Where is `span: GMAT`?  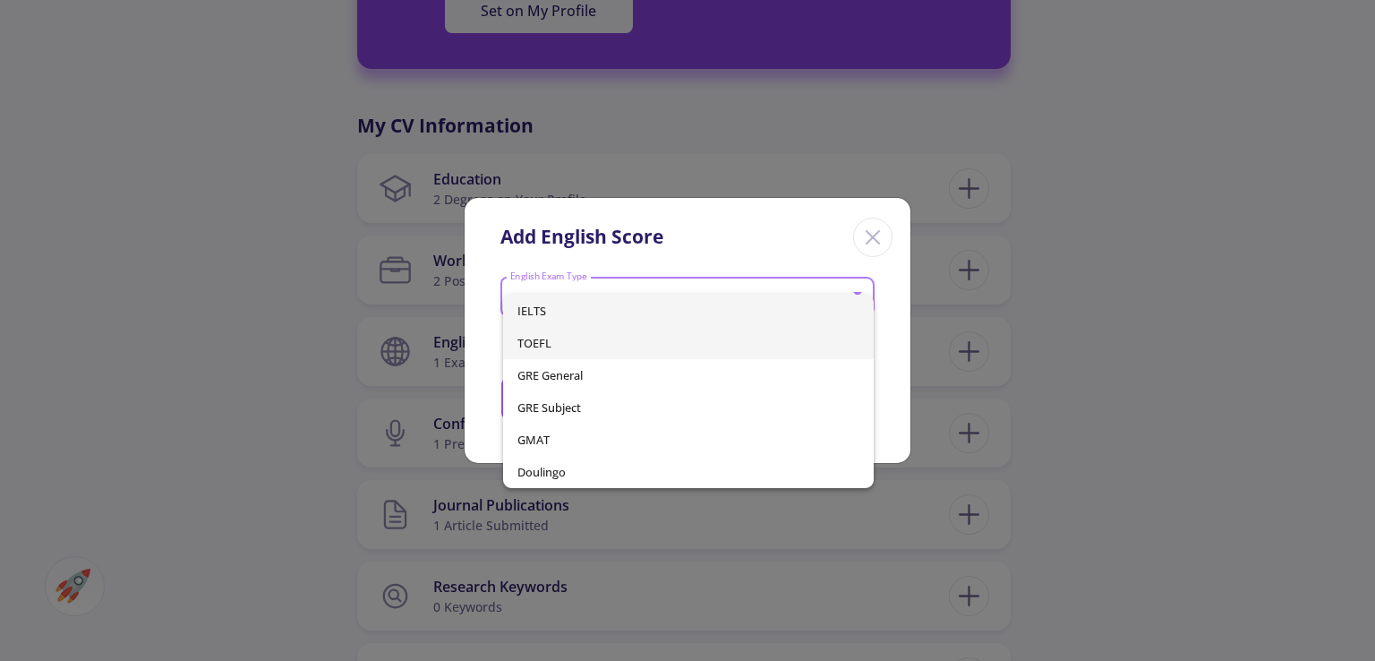 span: GMAT is located at coordinates (688, 440).